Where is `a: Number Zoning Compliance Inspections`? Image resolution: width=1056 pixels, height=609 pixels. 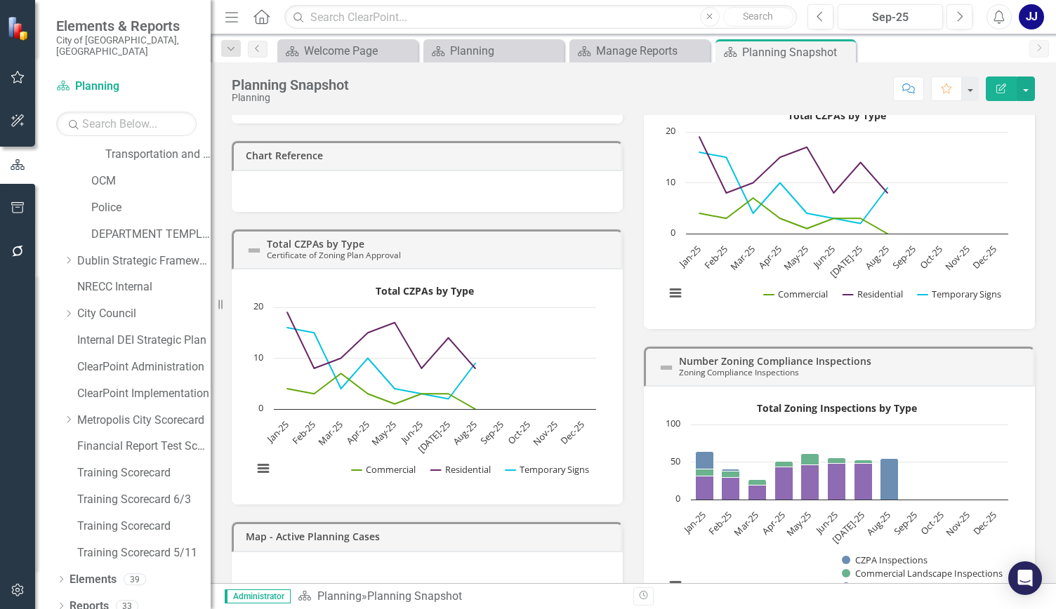
a: Number Zoning Compliance Inspections is located at coordinates (775, 361).